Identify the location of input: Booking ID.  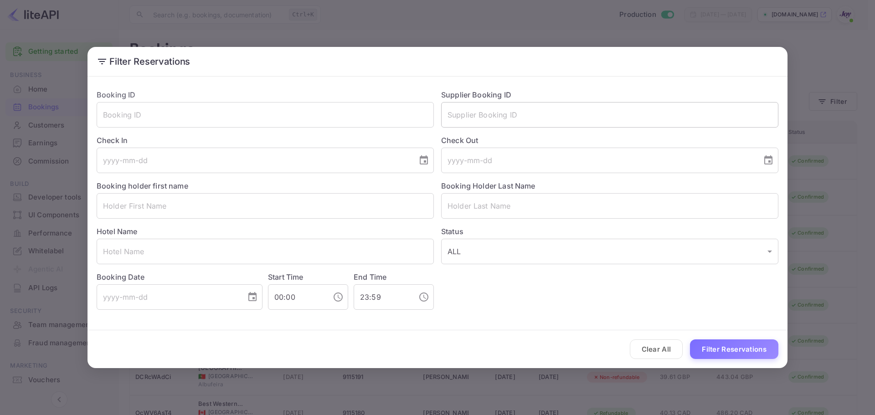
(265, 115).